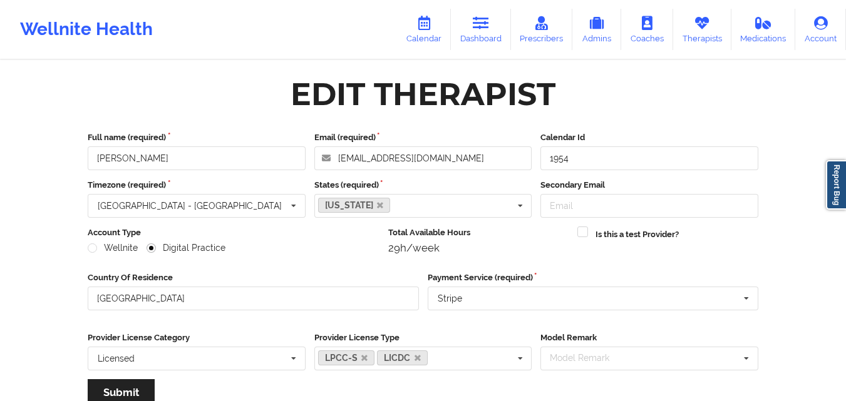 The height and width of the screenshot is (401, 846). Describe the element at coordinates (702, 29) in the screenshot. I see `a: Therapists` at that location.